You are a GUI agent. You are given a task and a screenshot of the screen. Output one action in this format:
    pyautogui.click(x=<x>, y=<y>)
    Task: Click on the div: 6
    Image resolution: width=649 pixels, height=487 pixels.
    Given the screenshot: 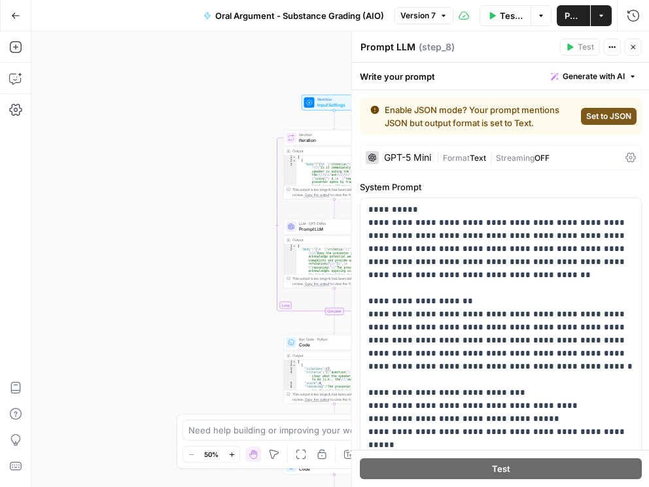 What is the action you would take?
    pyautogui.click(x=290, y=419)
    